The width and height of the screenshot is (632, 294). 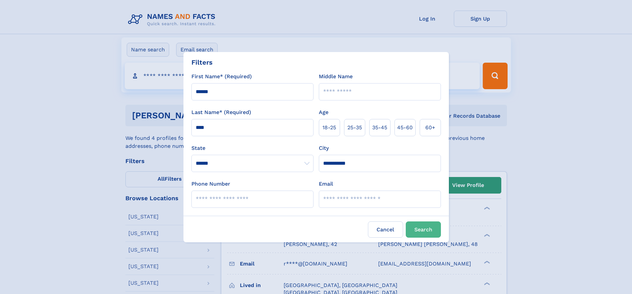 What do you see at coordinates (326, 184) in the screenshot?
I see `label: Email` at bounding box center [326, 184].